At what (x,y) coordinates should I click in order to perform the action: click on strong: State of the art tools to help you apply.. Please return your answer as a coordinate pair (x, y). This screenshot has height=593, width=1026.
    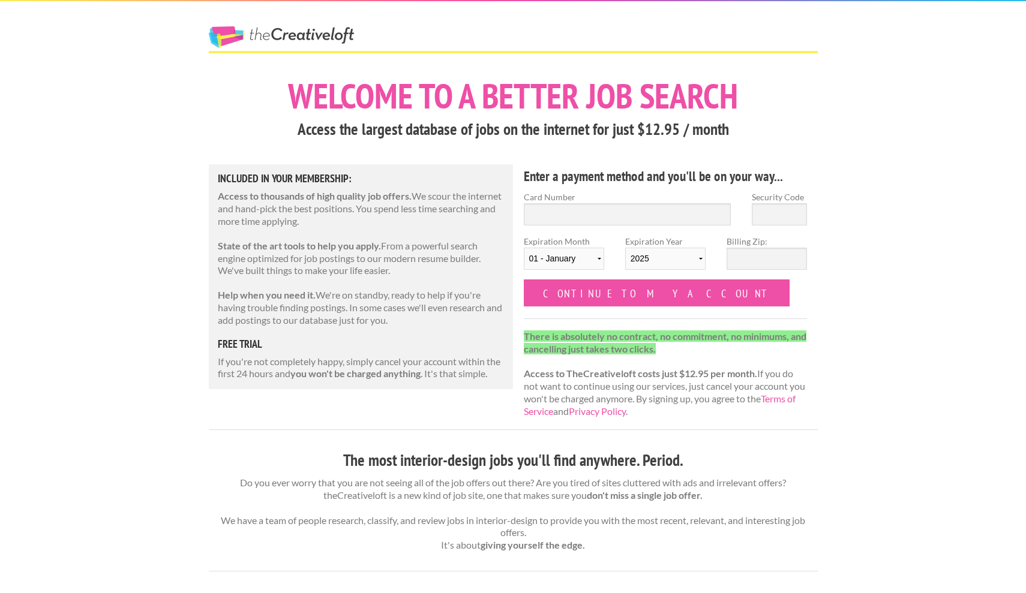
    Looking at the image, I should click on (299, 245).